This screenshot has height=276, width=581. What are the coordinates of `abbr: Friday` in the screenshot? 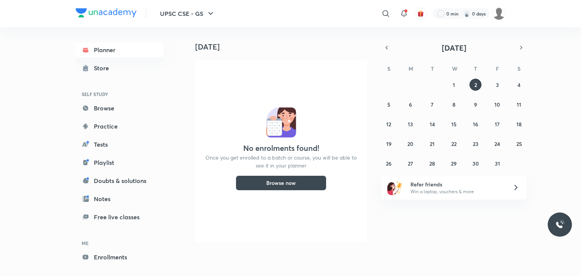 It's located at (498, 68).